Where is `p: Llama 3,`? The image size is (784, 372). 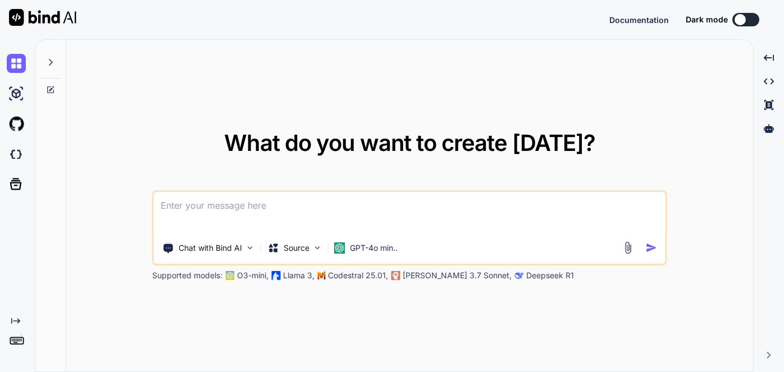 p: Llama 3, is located at coordinates (299, 276).